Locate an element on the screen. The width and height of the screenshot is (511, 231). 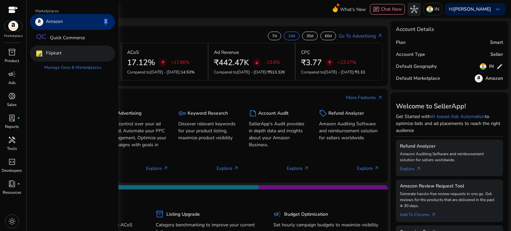
p: Marketplaces is located at coordinates (72, 11).